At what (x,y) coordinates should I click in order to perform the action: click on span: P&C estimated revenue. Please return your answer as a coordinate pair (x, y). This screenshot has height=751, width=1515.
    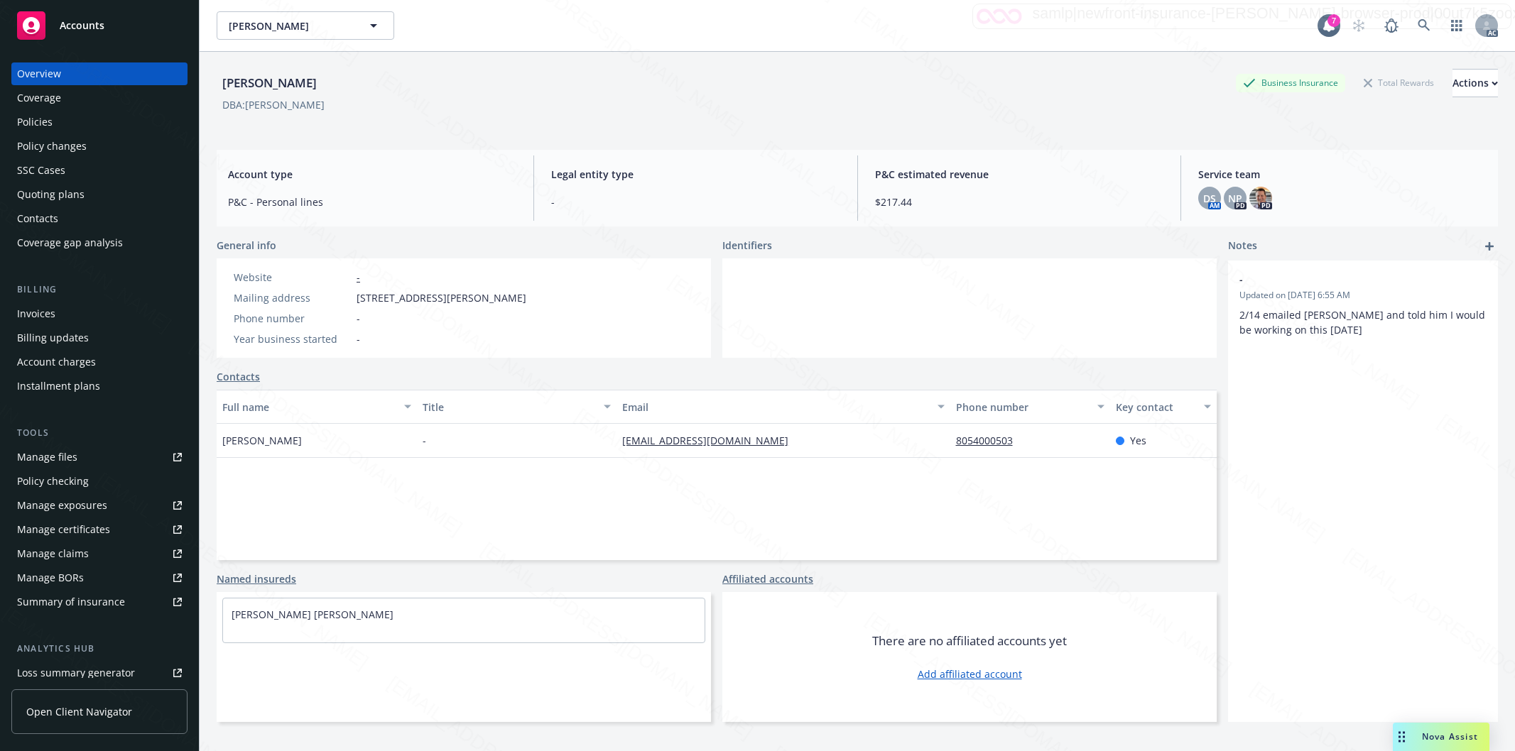
    Looking at the image, I should click on (1019, 174).